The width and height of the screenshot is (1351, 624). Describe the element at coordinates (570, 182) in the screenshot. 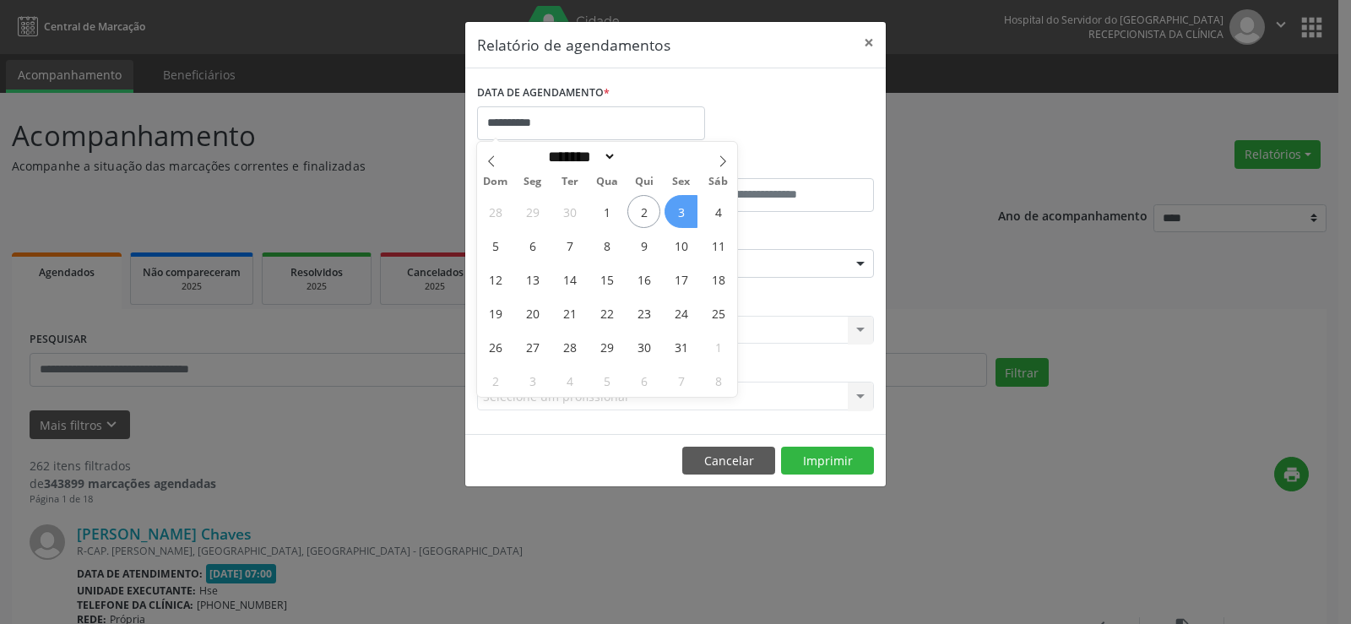

I see `span: Ter` at that location.